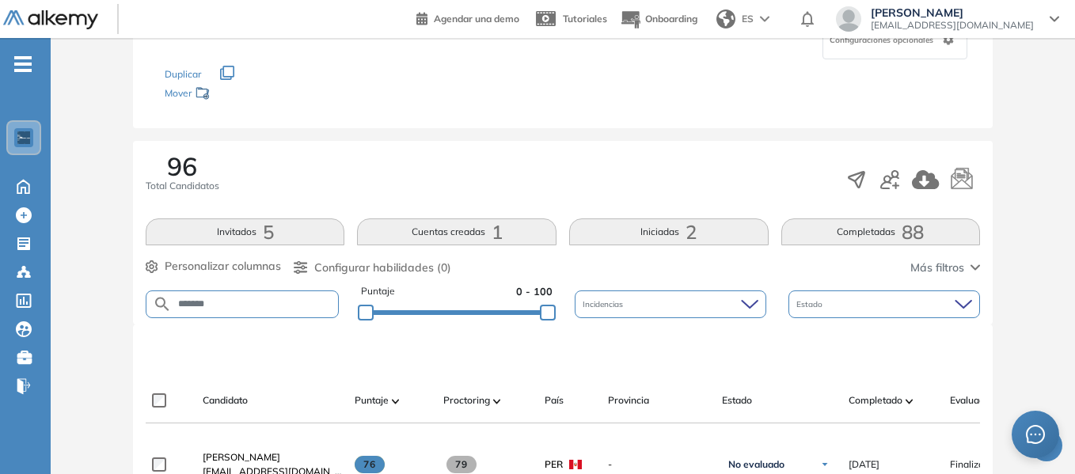 The image size is (1075, 474). Describe the element at coordinates (245, 232) in the screenshot. I see `button: Invitados5` at that location.